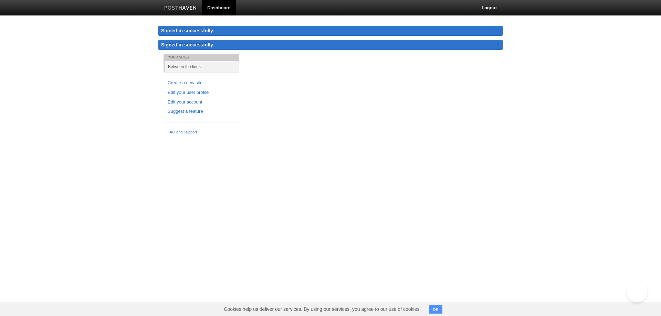  What do you see at coordinates (435, 310) in the screenshot?
I see `button: OK` at bounding box center [435, 310].